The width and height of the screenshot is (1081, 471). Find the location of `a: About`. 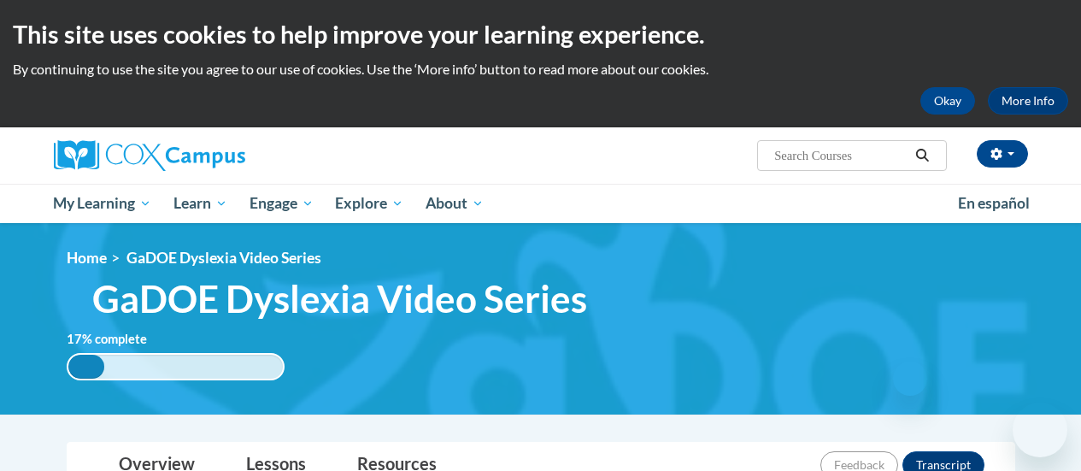

a: About is located at coordinates (455, 203).